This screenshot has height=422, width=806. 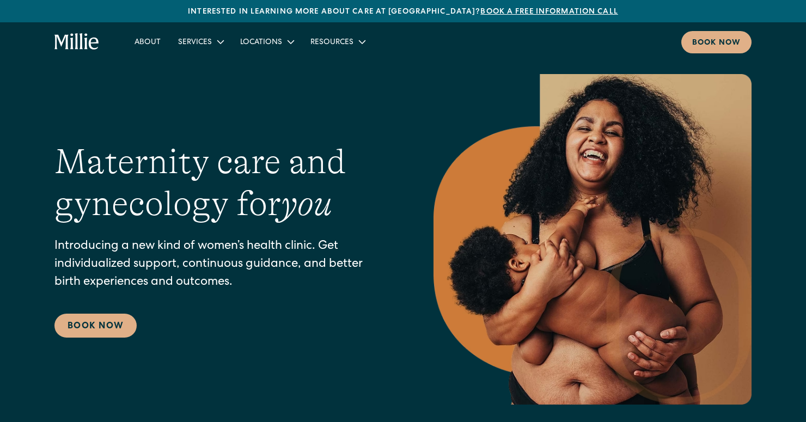 I want to click on a: home, so click(x=77, y=42).